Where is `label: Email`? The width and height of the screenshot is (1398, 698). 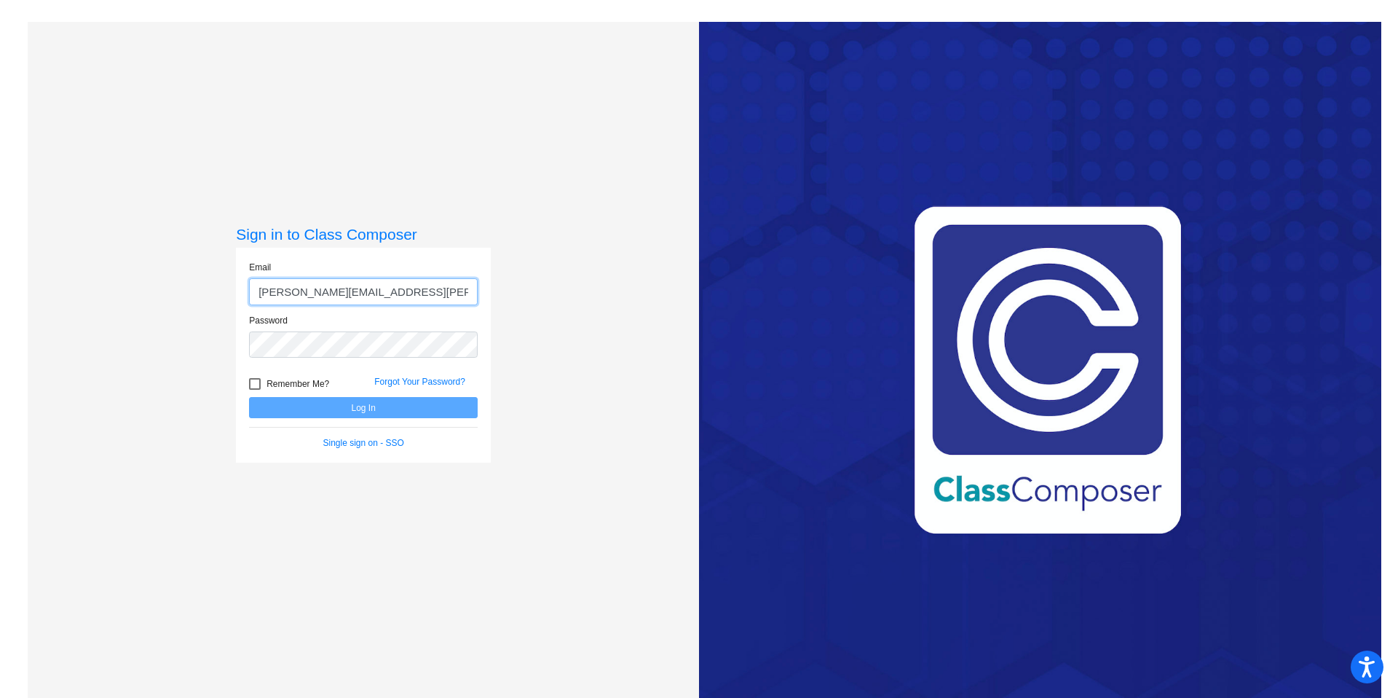 label: Email is located at coordinates (260, 267).